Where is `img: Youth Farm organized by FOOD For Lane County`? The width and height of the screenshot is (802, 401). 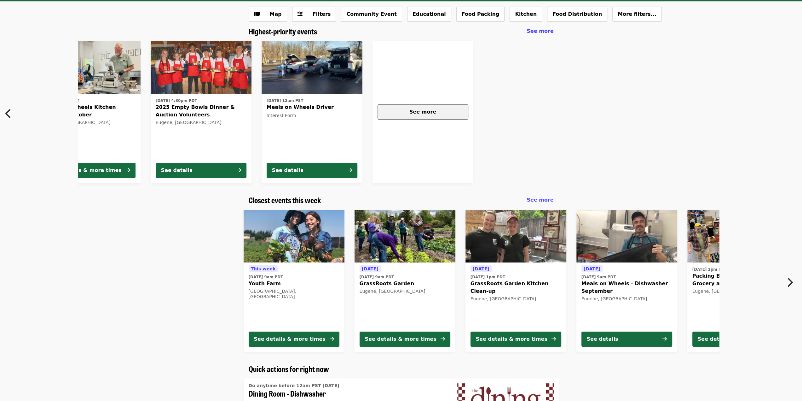 img: Youth Farm organized by FOOD For Lane County is located at coordinates (294, 236).